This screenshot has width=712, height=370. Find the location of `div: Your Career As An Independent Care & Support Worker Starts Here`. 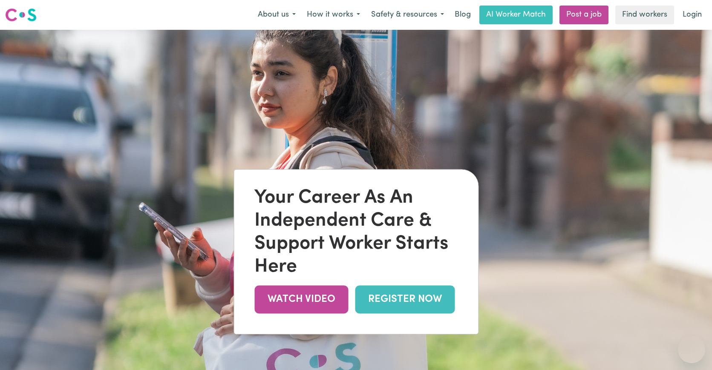

div: Your Career As An Independent Care & Support Worker Starts Here is located at coordinates (356, 233).